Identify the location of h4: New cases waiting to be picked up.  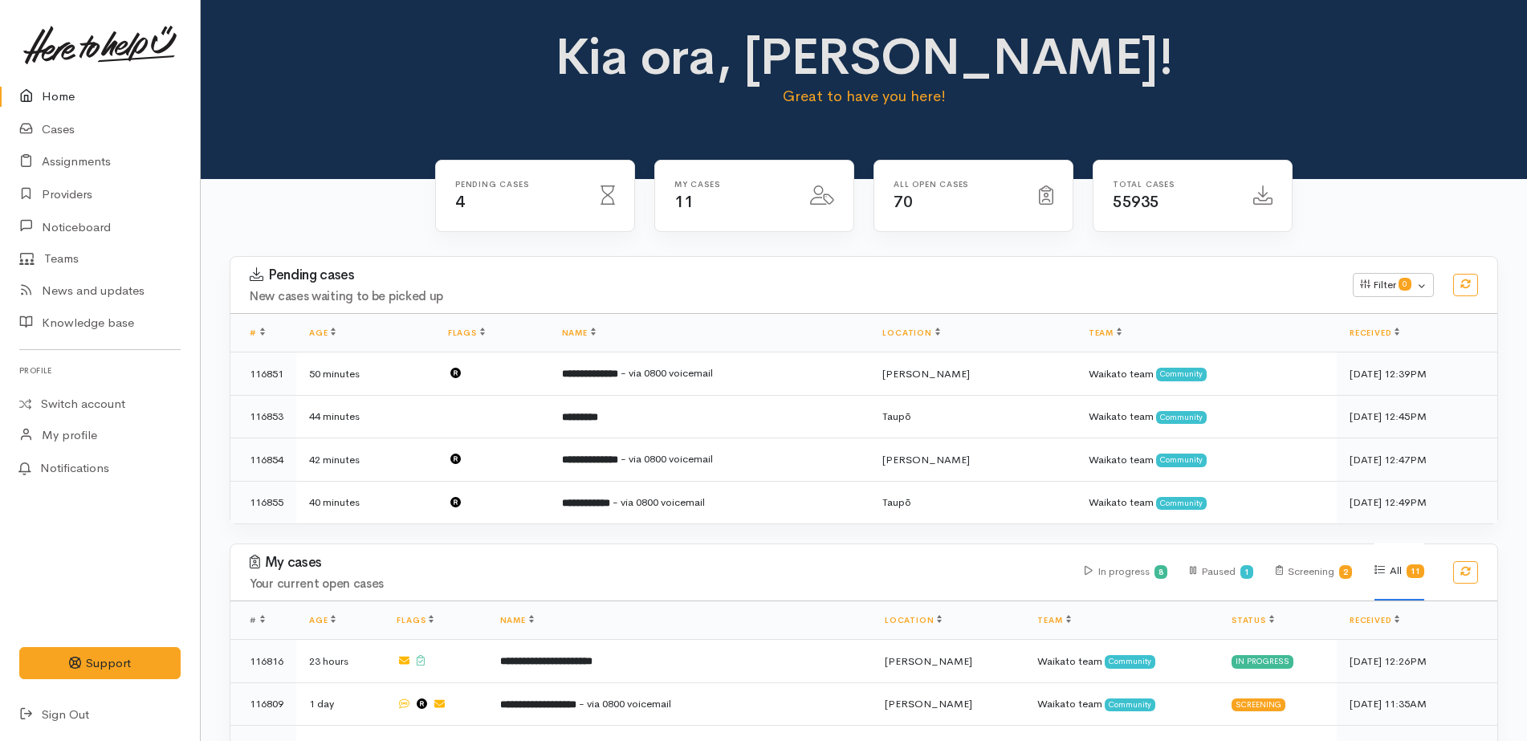
(791, 296).